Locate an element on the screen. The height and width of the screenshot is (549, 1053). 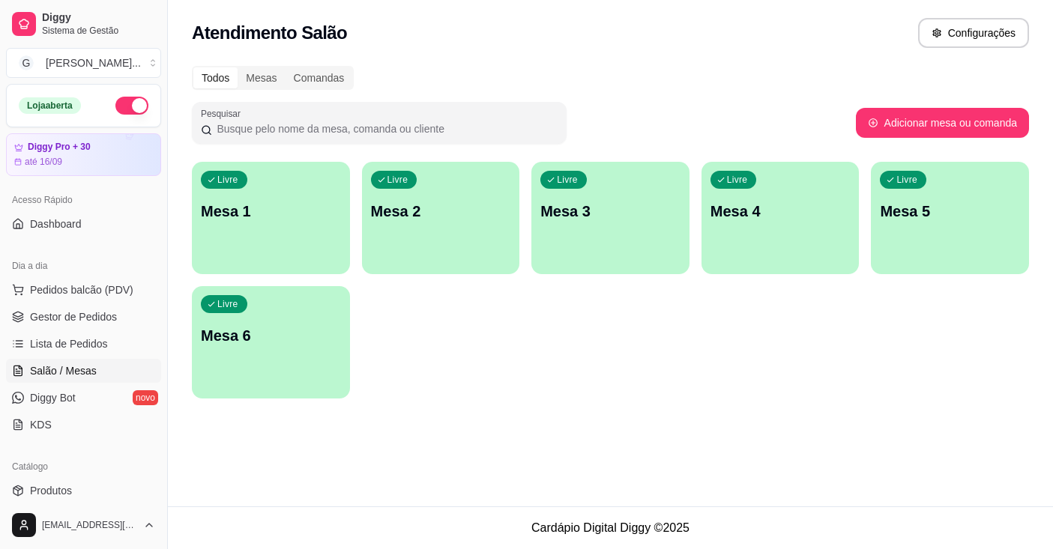
span: Lista de Pedidos is located at coordinates (69, 344).